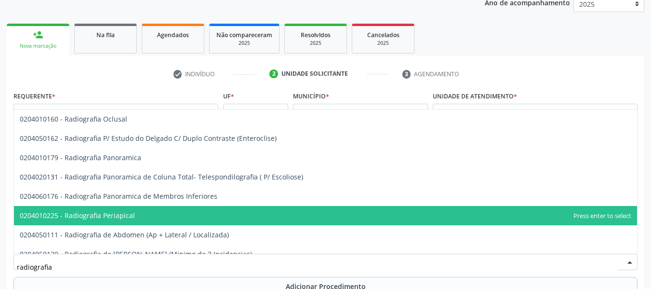 The width and height of the screenshot is (651, 289). Describe the element at coordinates (77, 215) in the screenshot. I see `span: 0204010225 - Radiografia Periapical` at that location.